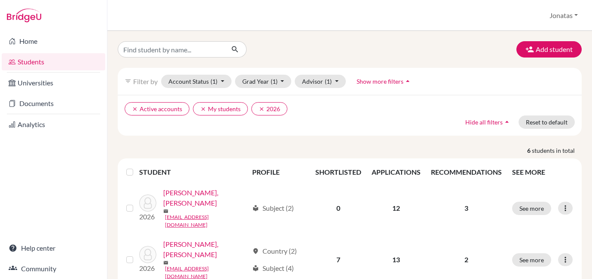  Describe the element at coordinates (384, 81) in the screenshot. I see `button: Show more filtersarrow_drop_up` at that location.